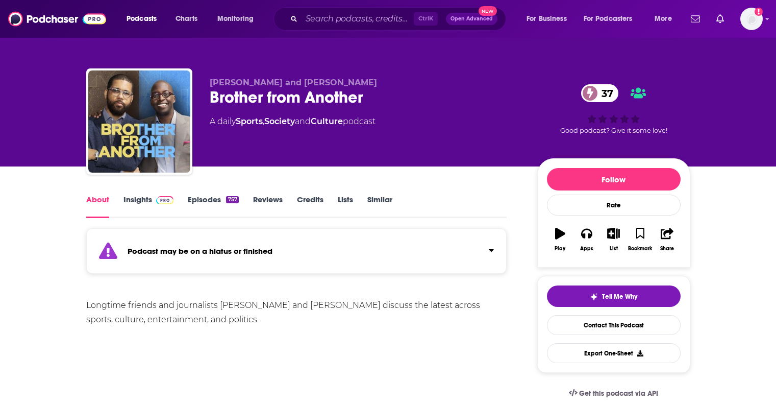  What do you see at coordinates (235, 19) in the screenshot?
I see `span: Monitoring` at bounding box center [235, 19].